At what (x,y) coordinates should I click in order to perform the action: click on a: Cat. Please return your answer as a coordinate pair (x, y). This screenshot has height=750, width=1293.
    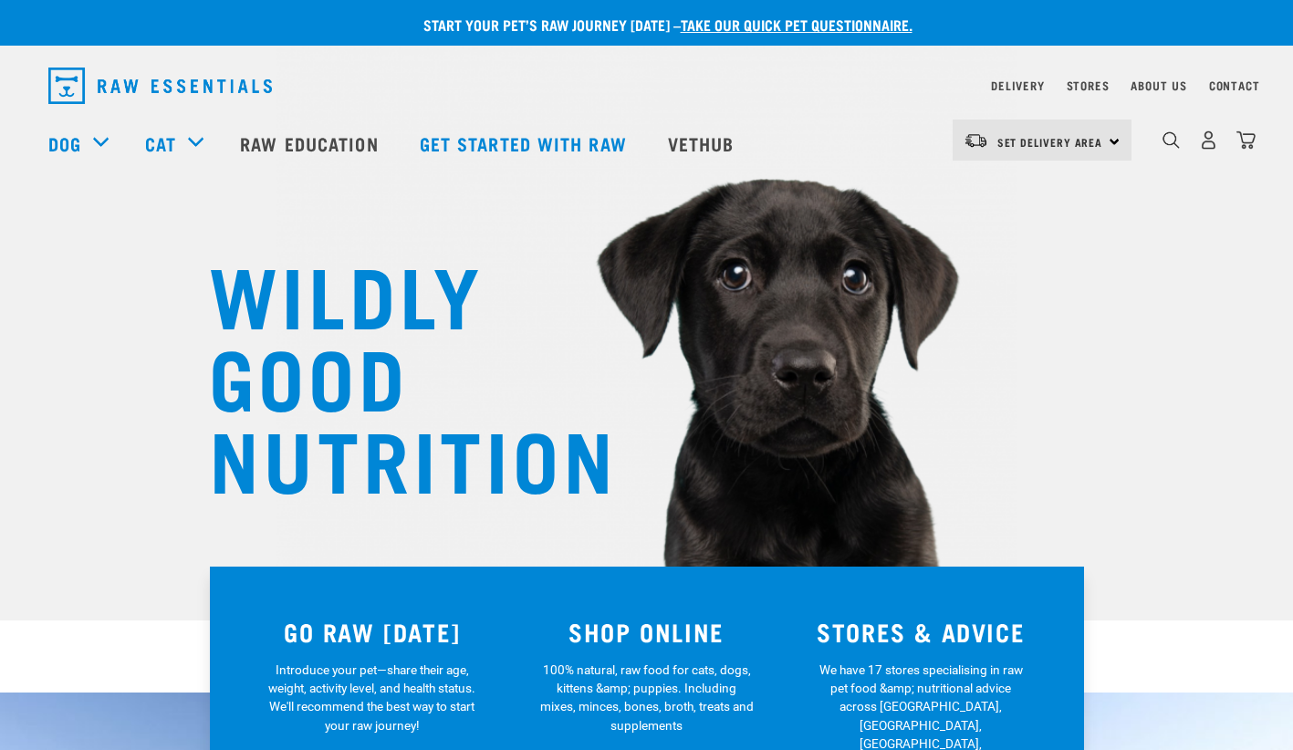
    Looking at the image, I should click on (161, 143).